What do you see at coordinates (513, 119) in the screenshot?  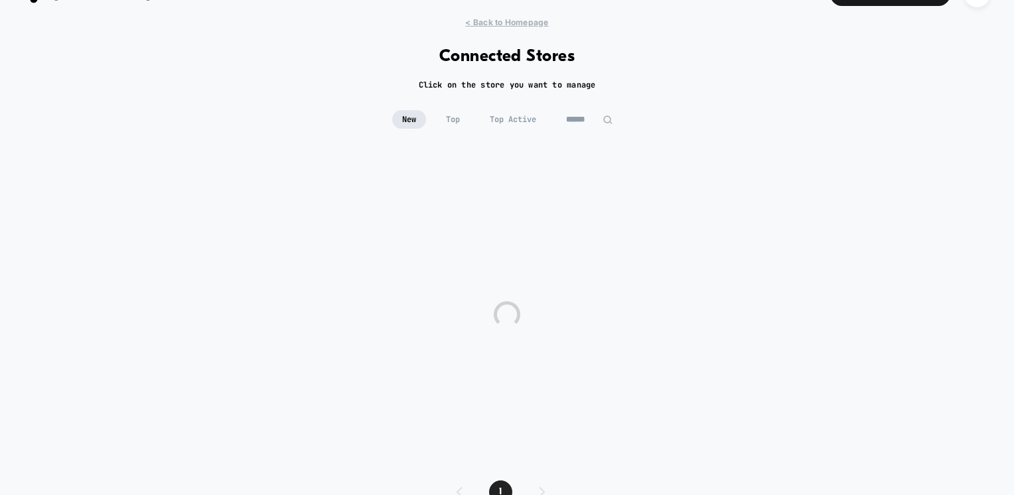 I see `span: Top Active` at bounding box center [513, 119].